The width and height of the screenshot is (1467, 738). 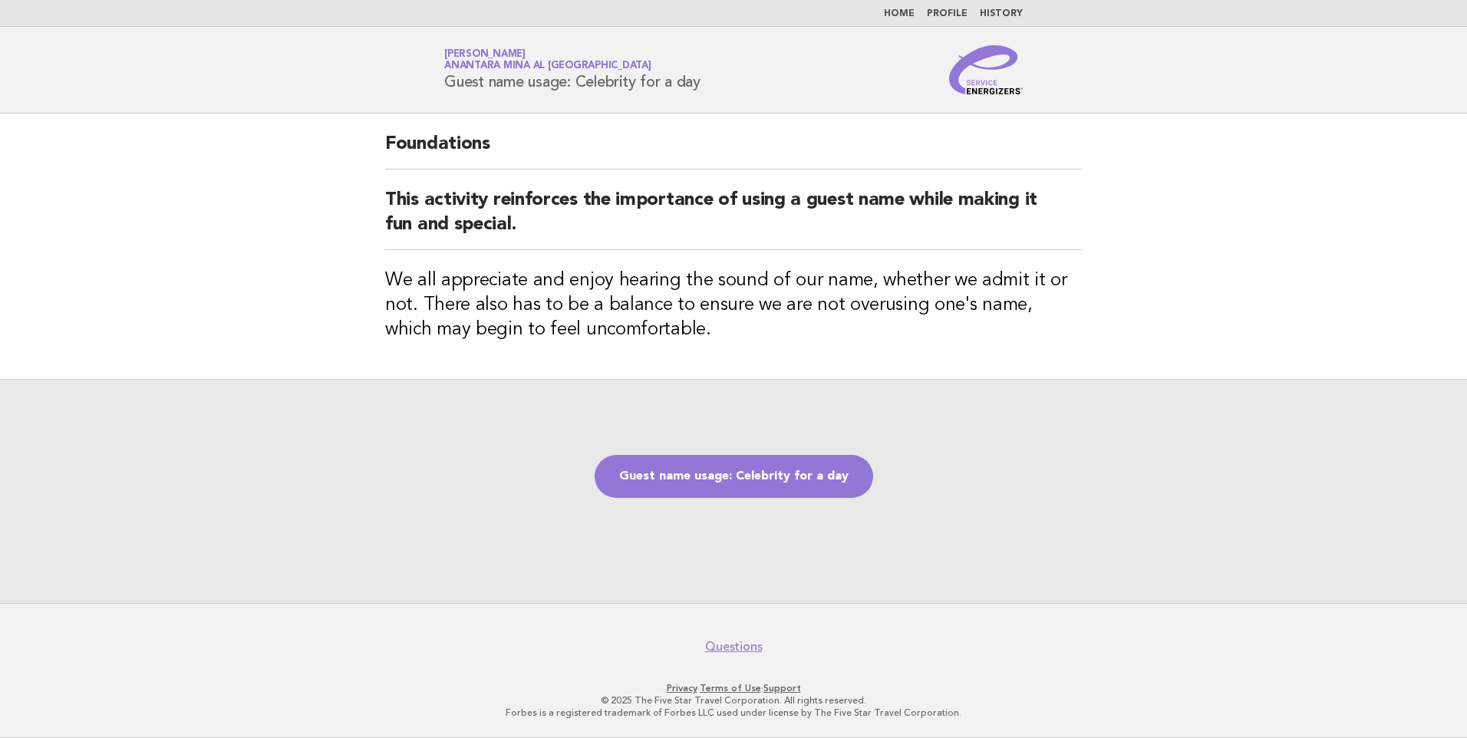 I want to click on a: Terms of Use, so click(x=731, y=688).